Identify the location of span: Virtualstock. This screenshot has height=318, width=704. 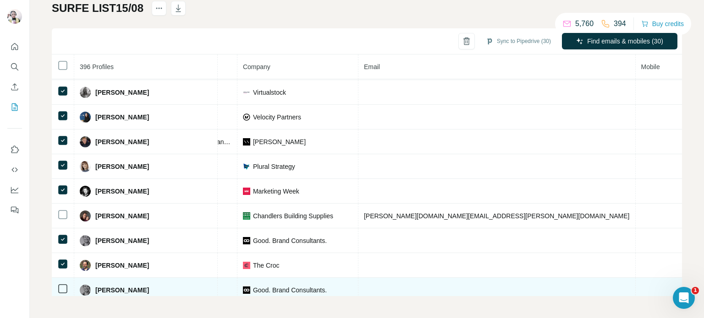
(269, 93).